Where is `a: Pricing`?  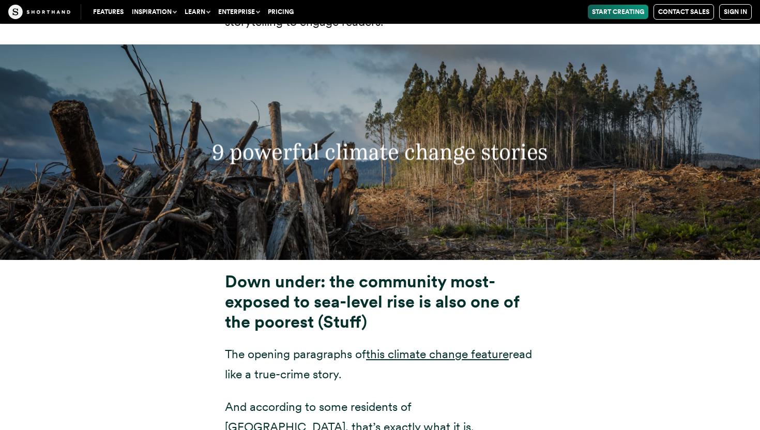 a: Pricing is located at coordinates (281, 12).